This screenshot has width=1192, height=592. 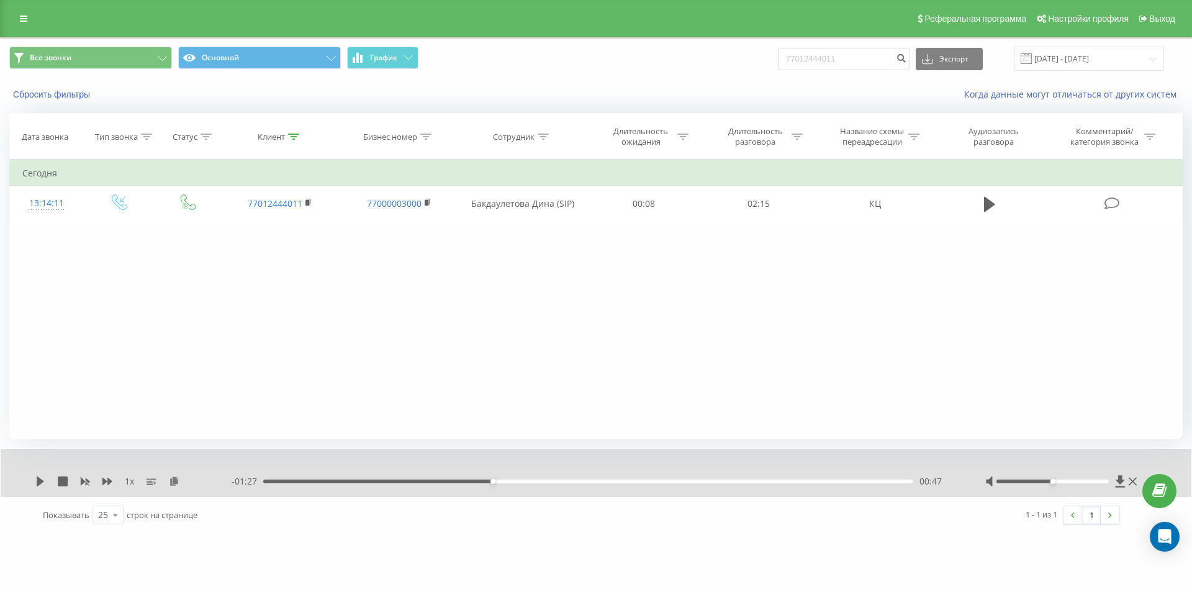 What do you see at coordinates (844, 59) in the screenshot?
I see `input: Поиск по номеру` at bounding box center [844, 59].